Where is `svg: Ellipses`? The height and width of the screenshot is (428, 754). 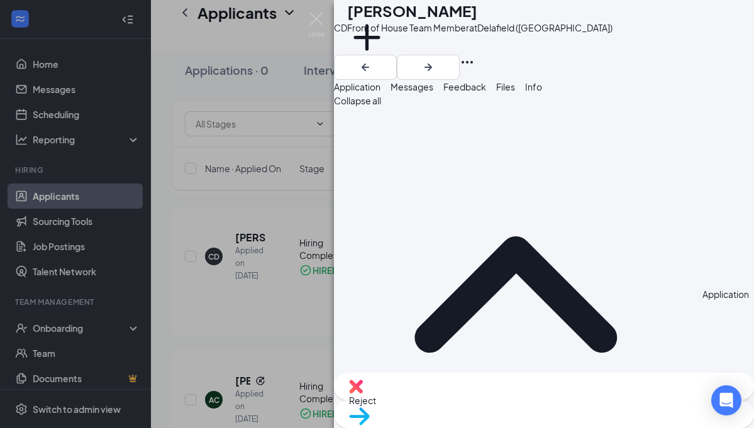
svg: Ellipses is located at coordinates (467, 62).